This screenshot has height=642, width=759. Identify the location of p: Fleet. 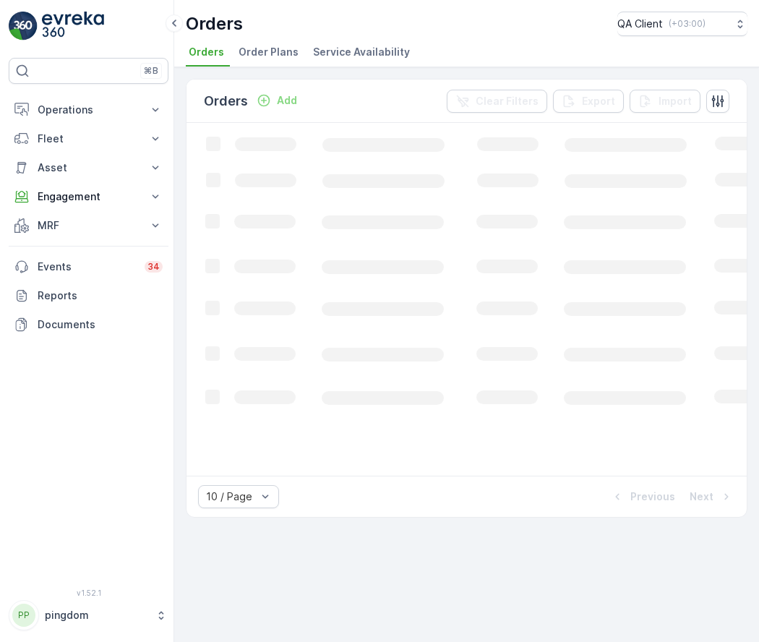
(88, 139).